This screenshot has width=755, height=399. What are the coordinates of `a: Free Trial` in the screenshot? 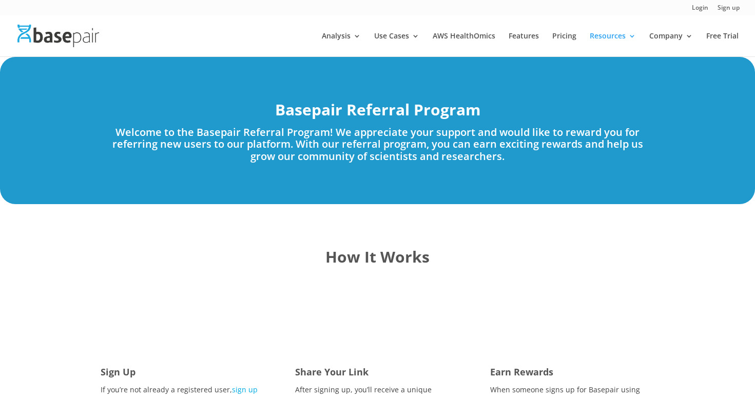 It's located at (722, 44).